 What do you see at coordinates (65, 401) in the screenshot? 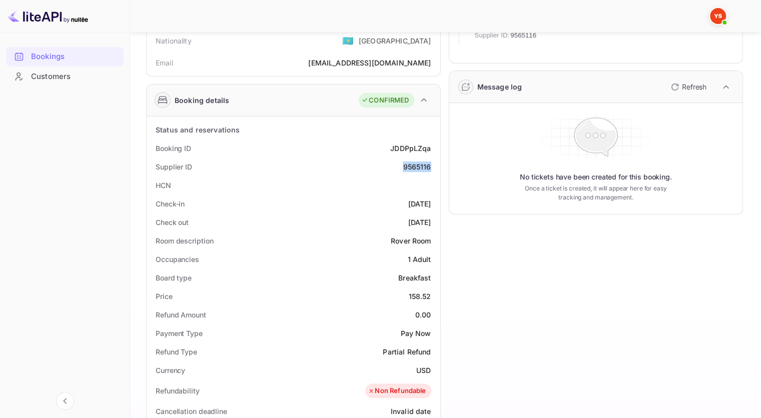
I see `button: Collapse navigation` at bounding box center [65, 401].